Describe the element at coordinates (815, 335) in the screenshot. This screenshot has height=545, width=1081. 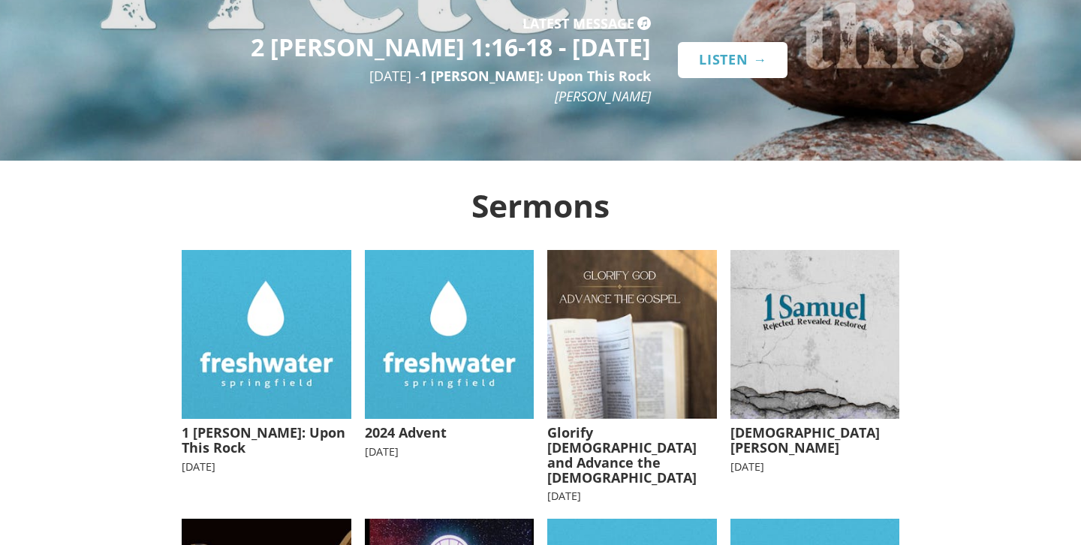
I see `img: 1-Samuel-square.jpg` at that location.